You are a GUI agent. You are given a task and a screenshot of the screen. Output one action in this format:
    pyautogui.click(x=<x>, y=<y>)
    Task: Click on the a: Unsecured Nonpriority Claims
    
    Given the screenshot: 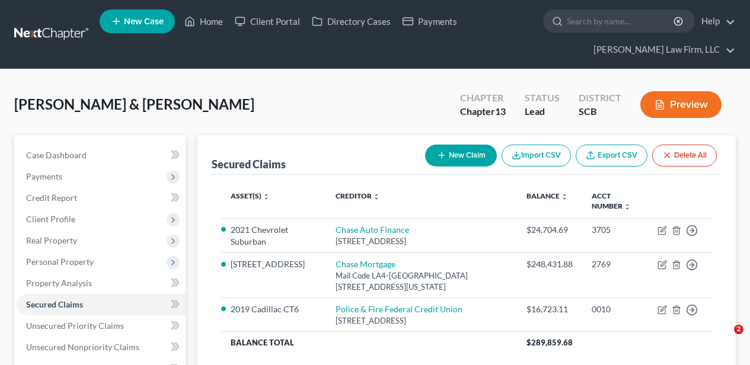 What is the action you would take?
    pyautogui.click(x=101, y=348)
    